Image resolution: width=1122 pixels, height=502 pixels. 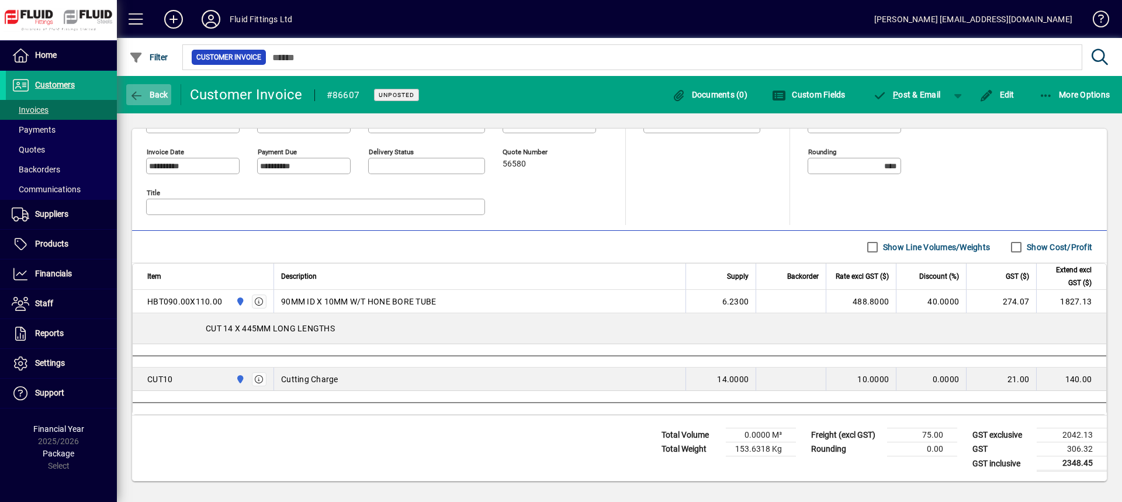 What do you see at coordinates (61, 130) in the screenshot?
I see `a: Payments` at bounding box center [61, 130].